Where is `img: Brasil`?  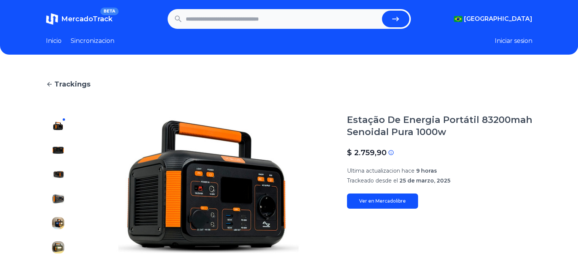 img: Brasil is located at coordinates (458, 19).